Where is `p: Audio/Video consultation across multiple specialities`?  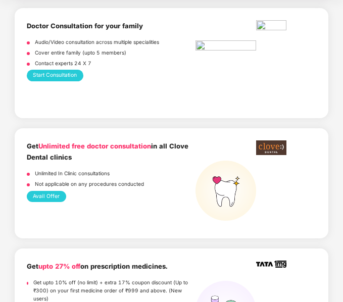 p: Audio/Video consultation across multiple specialities is located at coordinates (97, 42).